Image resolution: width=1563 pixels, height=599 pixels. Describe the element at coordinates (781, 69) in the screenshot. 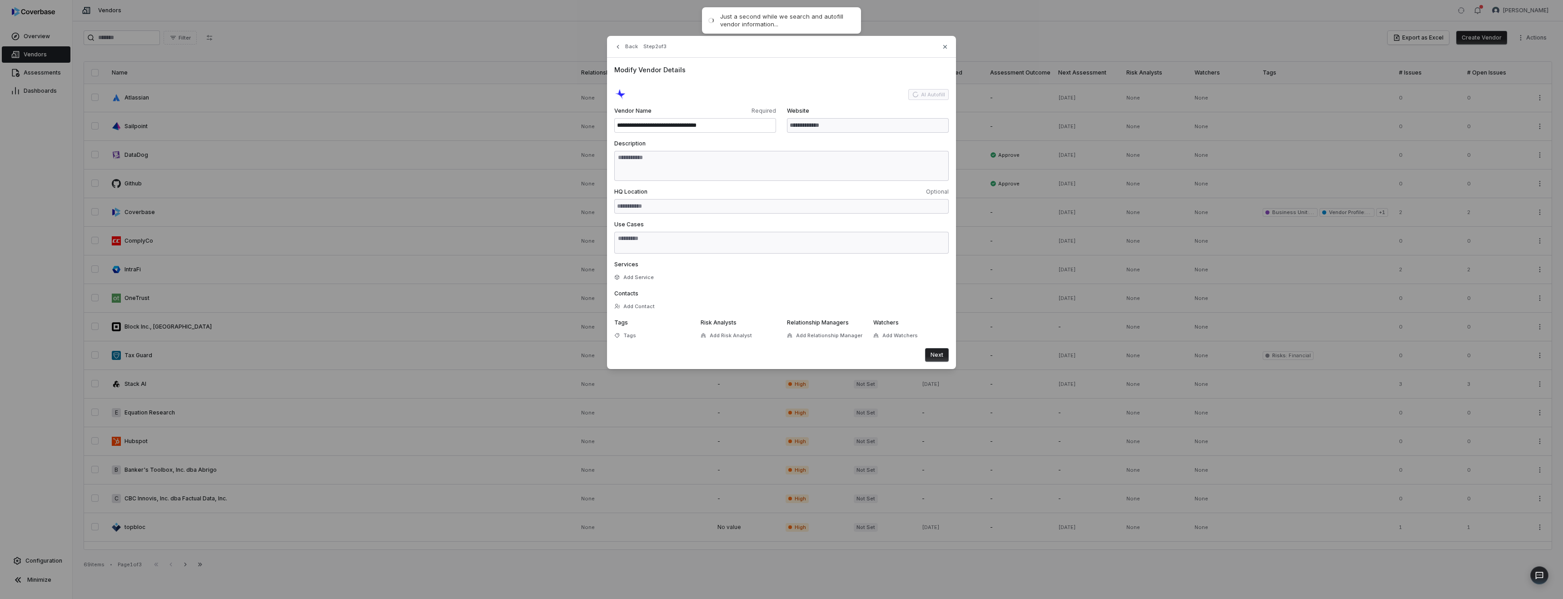

I see `span: Modify Vendor Details` at that location.